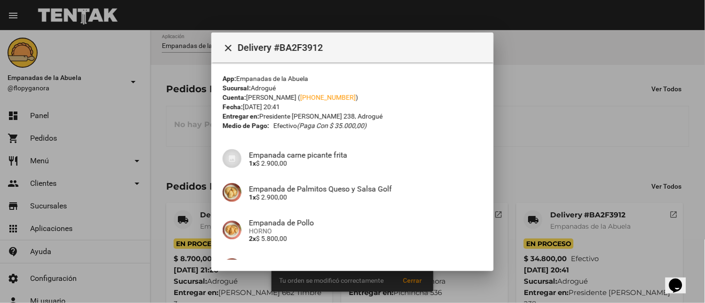 This screenshot has width=705, height=303. What do you see at coordinates (232, 230) in the screenshot?
I see `img: 10349b5f-e677-4e10-aec3-c36b893dfd64.jpg` at bounding box center [232, 230].